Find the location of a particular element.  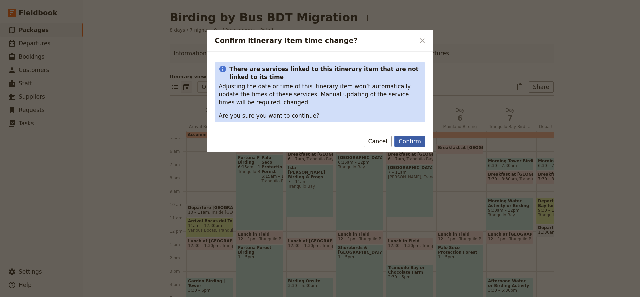

h2: Confirm itinerary item time change? is located at coordinates (315, 41).